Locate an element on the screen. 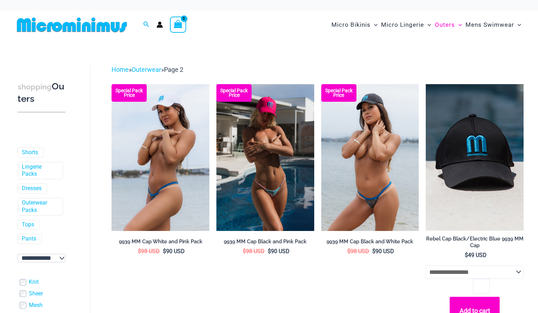 The height and width of the screenshot is (313, 538). a: OutersMenu ToggleMenu Toggle is located at coordinates (448, 25).